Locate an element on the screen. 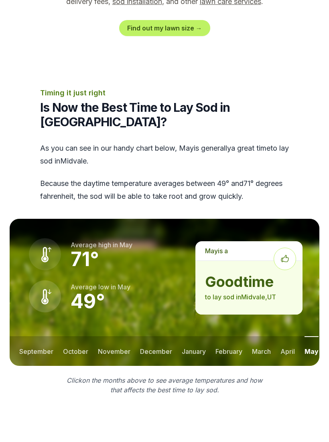 Image resolution: width=329 pixels, height=442 pixels. strong: 49 ° is located at coordinates (88, 301).